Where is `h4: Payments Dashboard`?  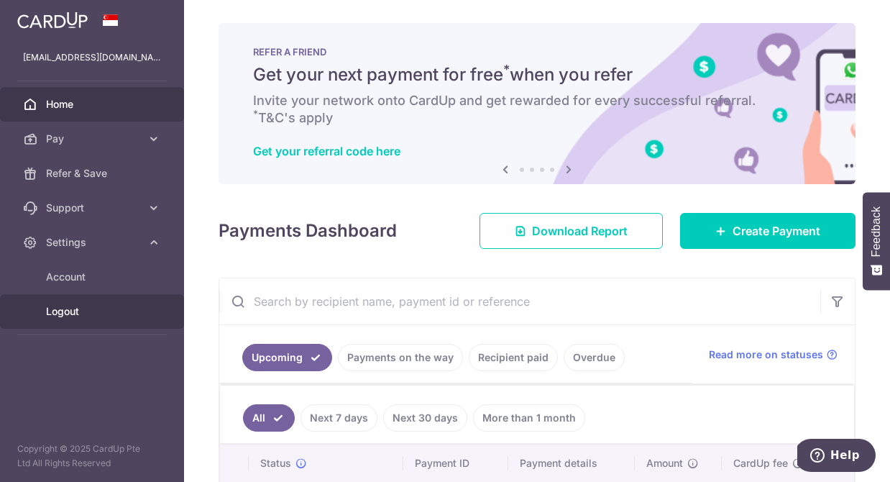
h4: Payments Dashboard is located at coordinates (308, 231).